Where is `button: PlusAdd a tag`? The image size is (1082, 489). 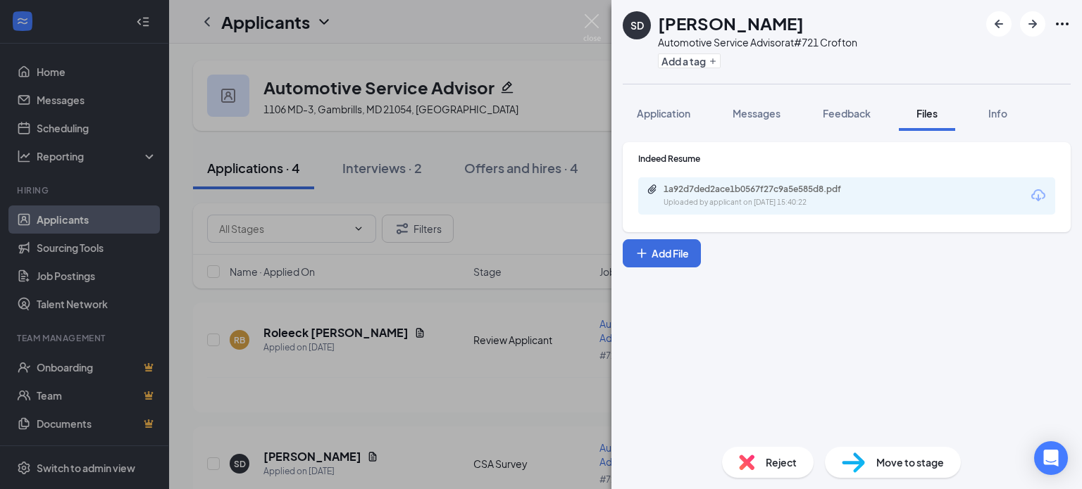 button: PlusAdd a tag is located at coordinates (689, 61).